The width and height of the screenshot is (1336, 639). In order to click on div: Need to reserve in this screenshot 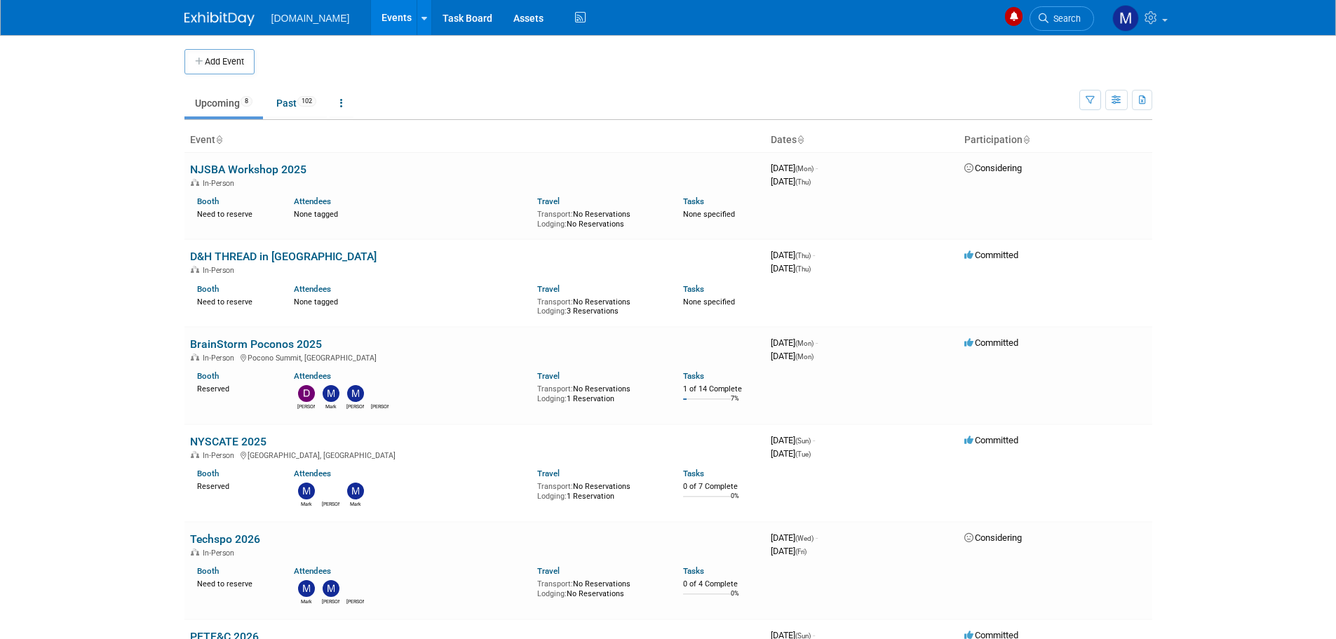, I will do `click(235, 301)`.